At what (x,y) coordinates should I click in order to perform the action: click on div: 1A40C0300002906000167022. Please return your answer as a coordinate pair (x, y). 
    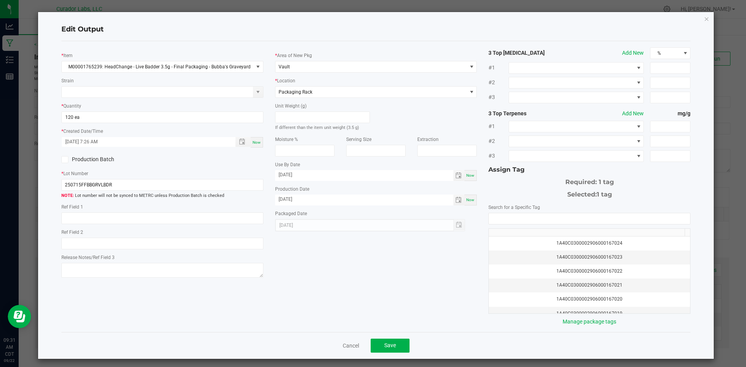
    Looking at the image, I should click on (589, 271).